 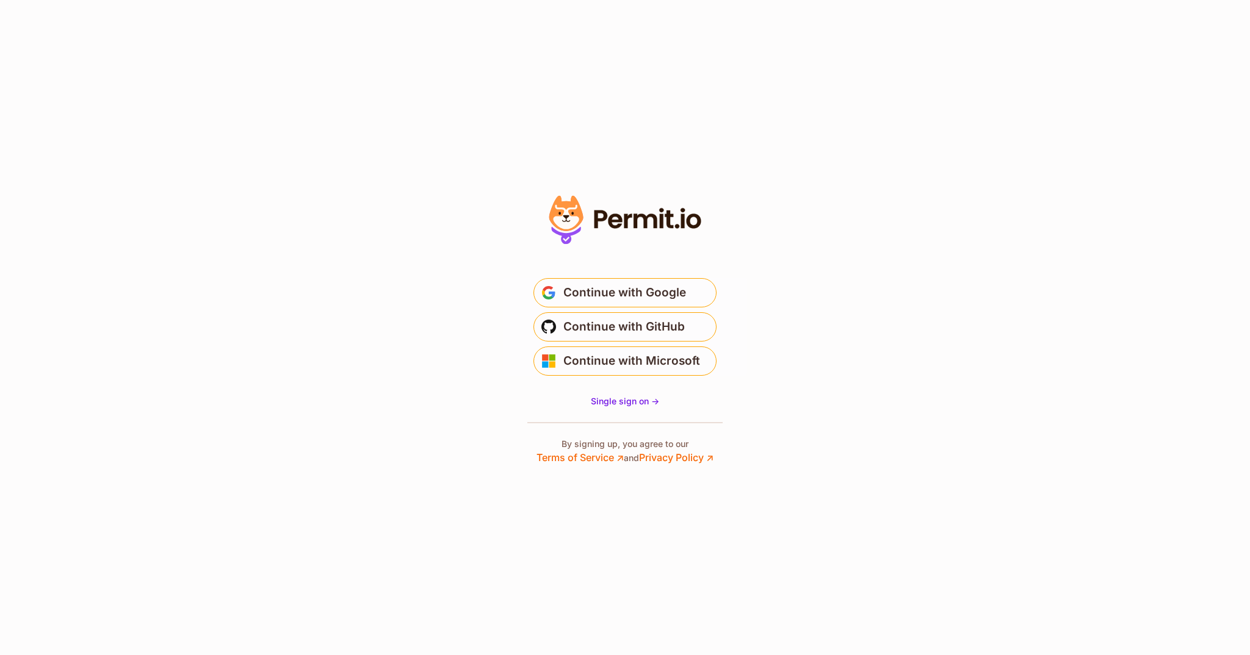 I want to click on a: Privacy Policy ↗, so click(x=676, y=458).